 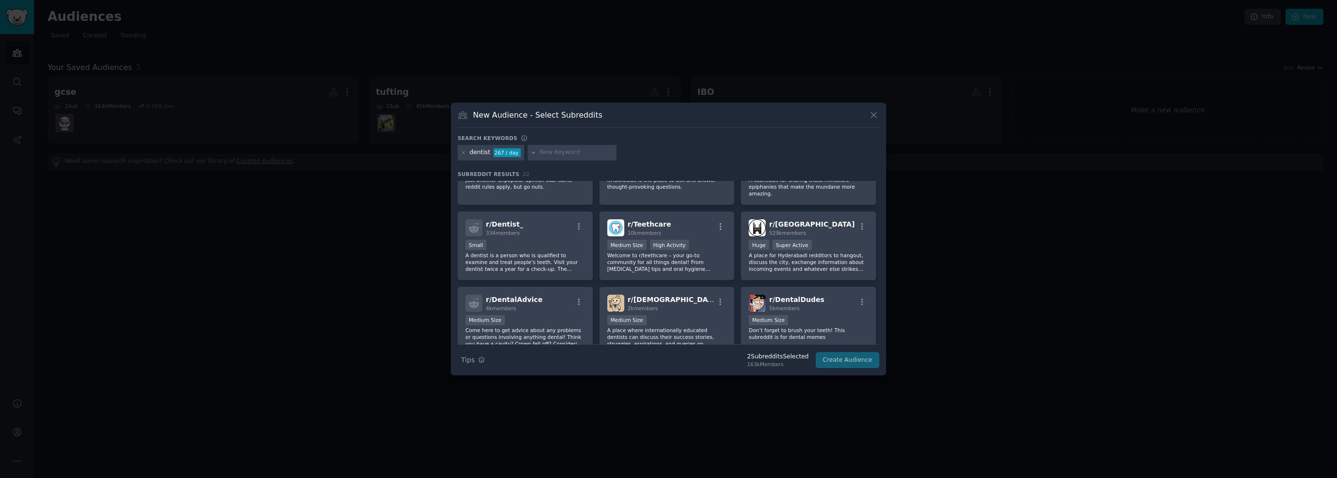 I want to click on span: Subreddit Results, so click(x=488, y=174).